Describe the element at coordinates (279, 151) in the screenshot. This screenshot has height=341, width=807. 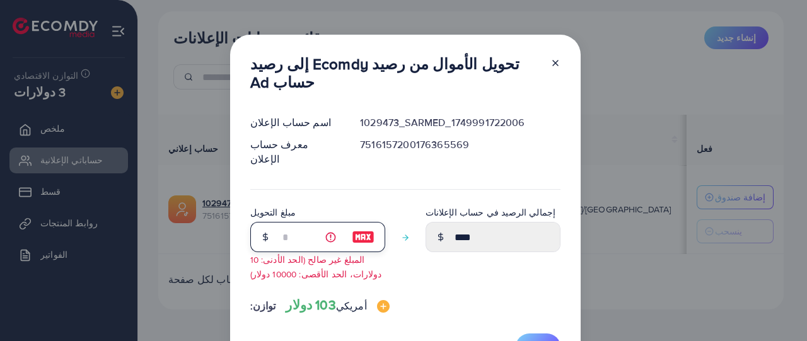
I see `font: معرف حساب الإعلان` at that location.